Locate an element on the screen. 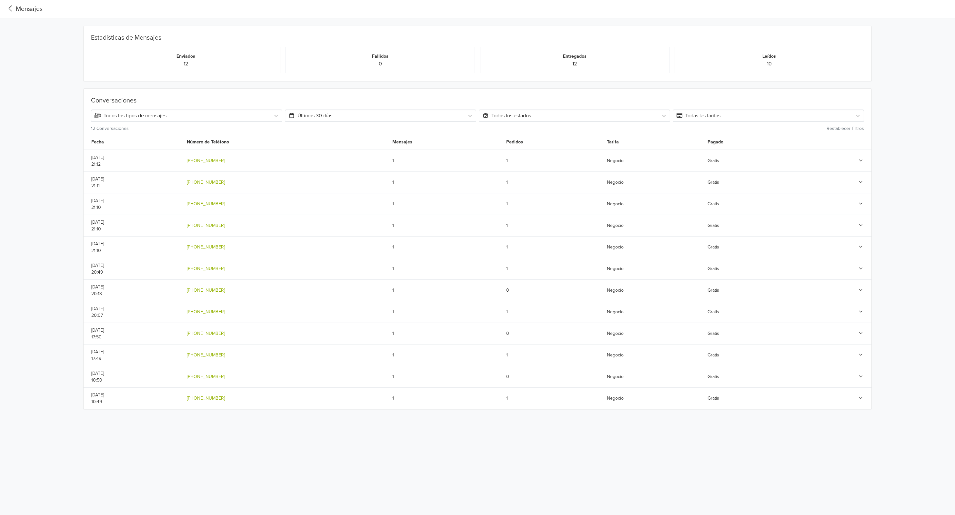  small: Restablecer Filtros is located at coordinates (845, 128).